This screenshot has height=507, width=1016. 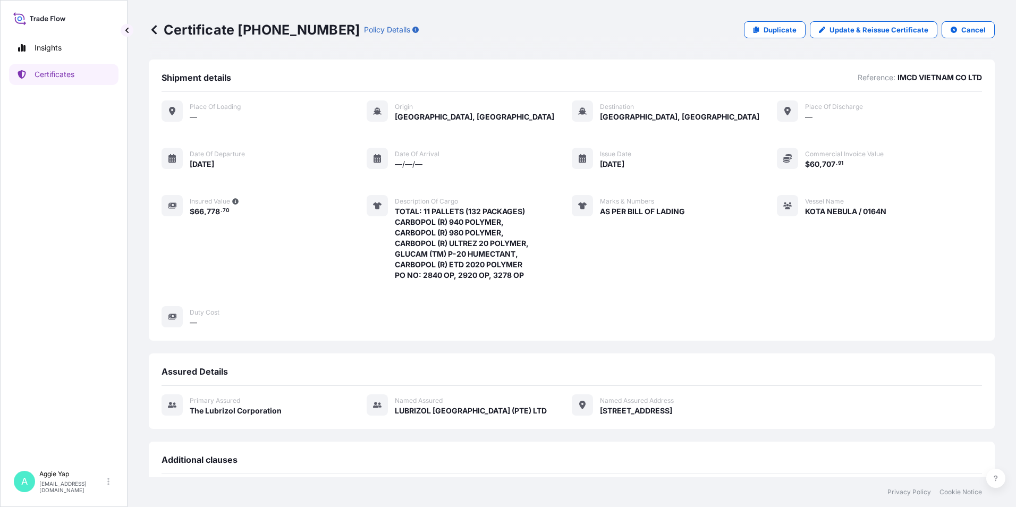 What do you see at coordinates (404, 107) in the screenshot?
I see `span: Origin` at bounding box center [404, 107].